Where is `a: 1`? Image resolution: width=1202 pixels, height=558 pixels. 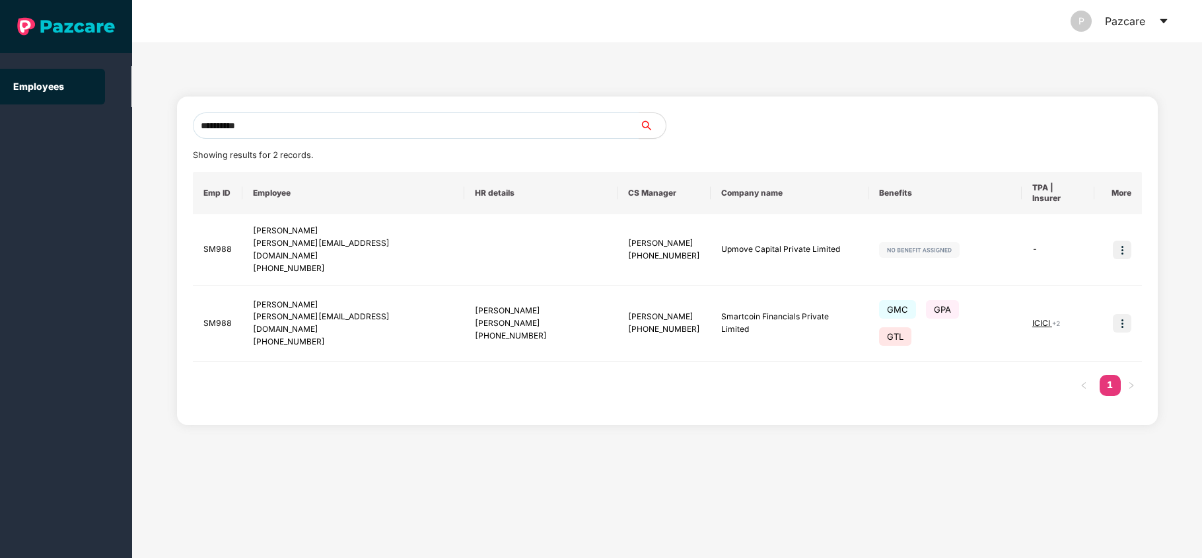 a: 1 is located at coordinates (1110, 384).